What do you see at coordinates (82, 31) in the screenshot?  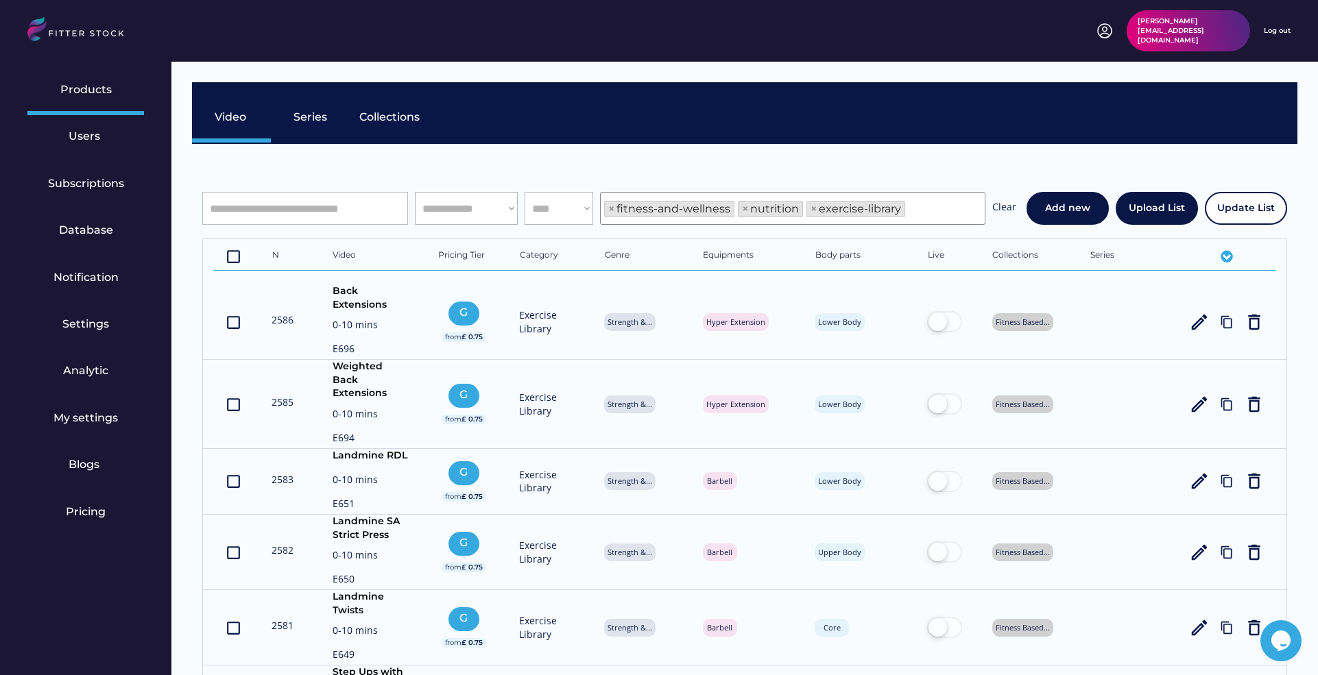 I see `img: LOGO.svg` at bounding box center [82, 31].